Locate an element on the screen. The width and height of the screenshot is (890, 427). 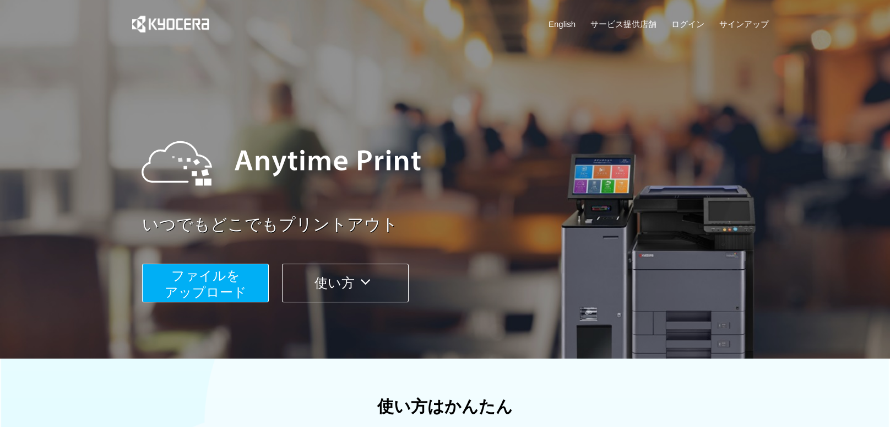
a: English is located at coordinates (562, 24).